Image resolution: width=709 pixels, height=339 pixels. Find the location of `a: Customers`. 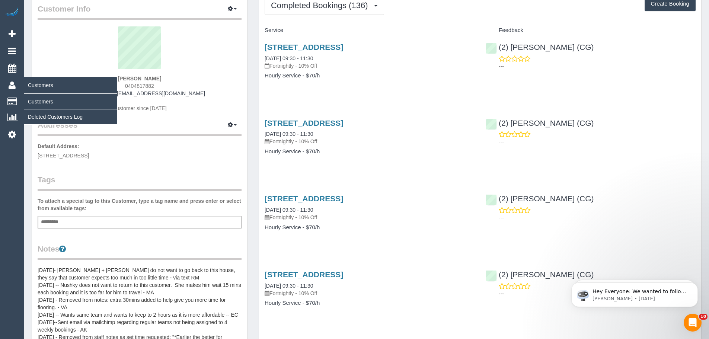

a: Customers is located at coordinates (71, 102).